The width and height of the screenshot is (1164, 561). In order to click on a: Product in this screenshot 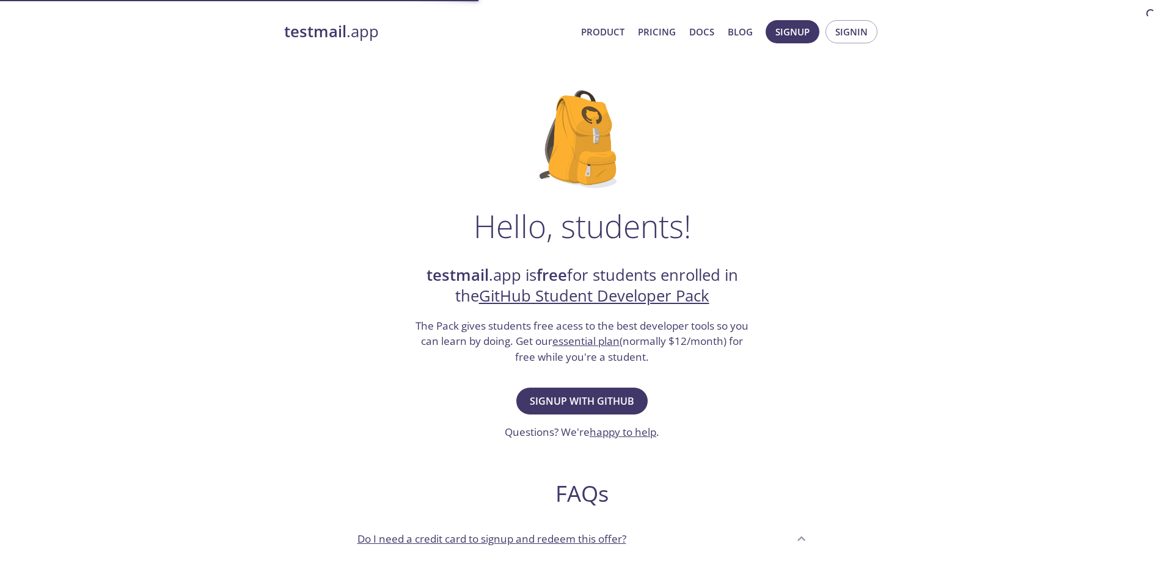, I will do `click(602, 32)`.